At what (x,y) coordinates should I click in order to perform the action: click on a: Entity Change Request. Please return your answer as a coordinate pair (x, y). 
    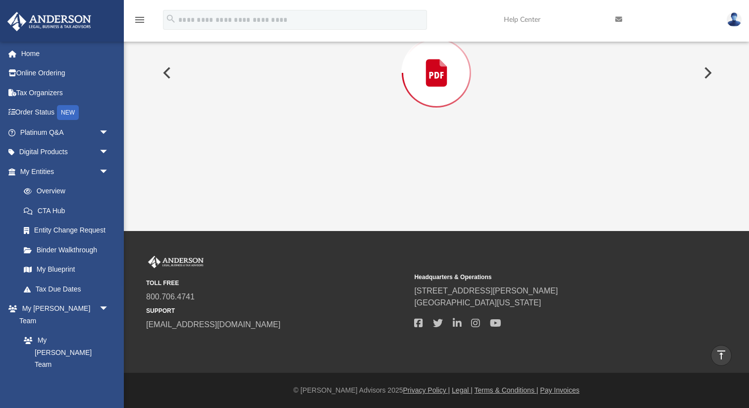
    Looking at the image, I should click on (69, 230).